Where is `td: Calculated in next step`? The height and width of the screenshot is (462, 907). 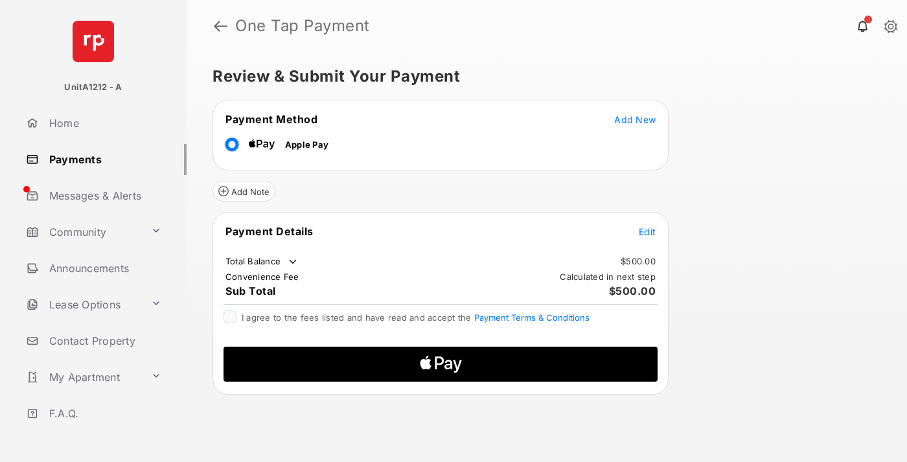
td: Calculated in next step is located at coordinates (608, 277).